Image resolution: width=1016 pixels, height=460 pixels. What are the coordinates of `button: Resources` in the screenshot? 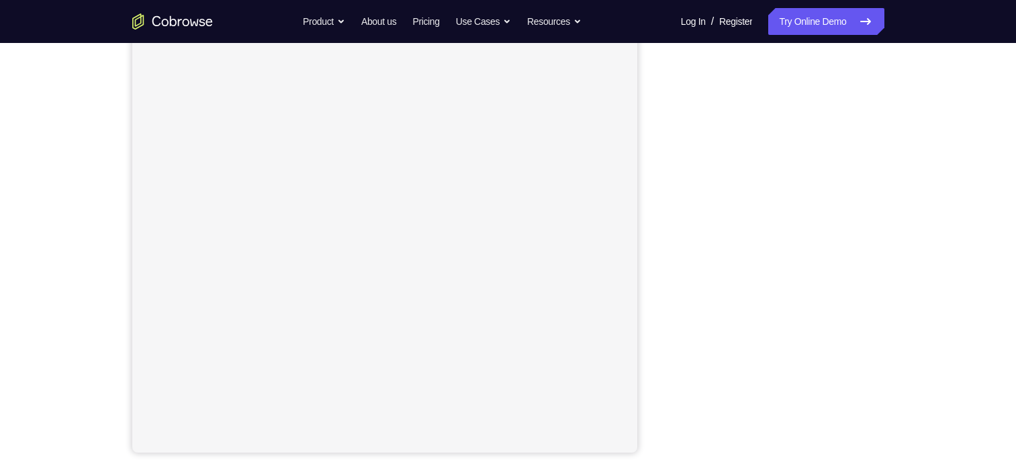 It's located at (554, 21).